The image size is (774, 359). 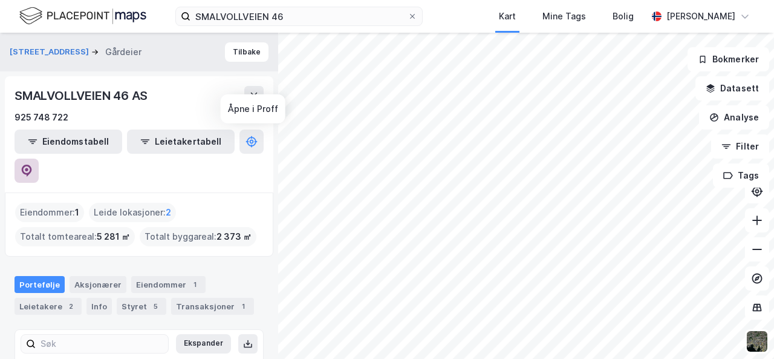 I want to click on div: Eiendommer :, so click(x=50, y=212).